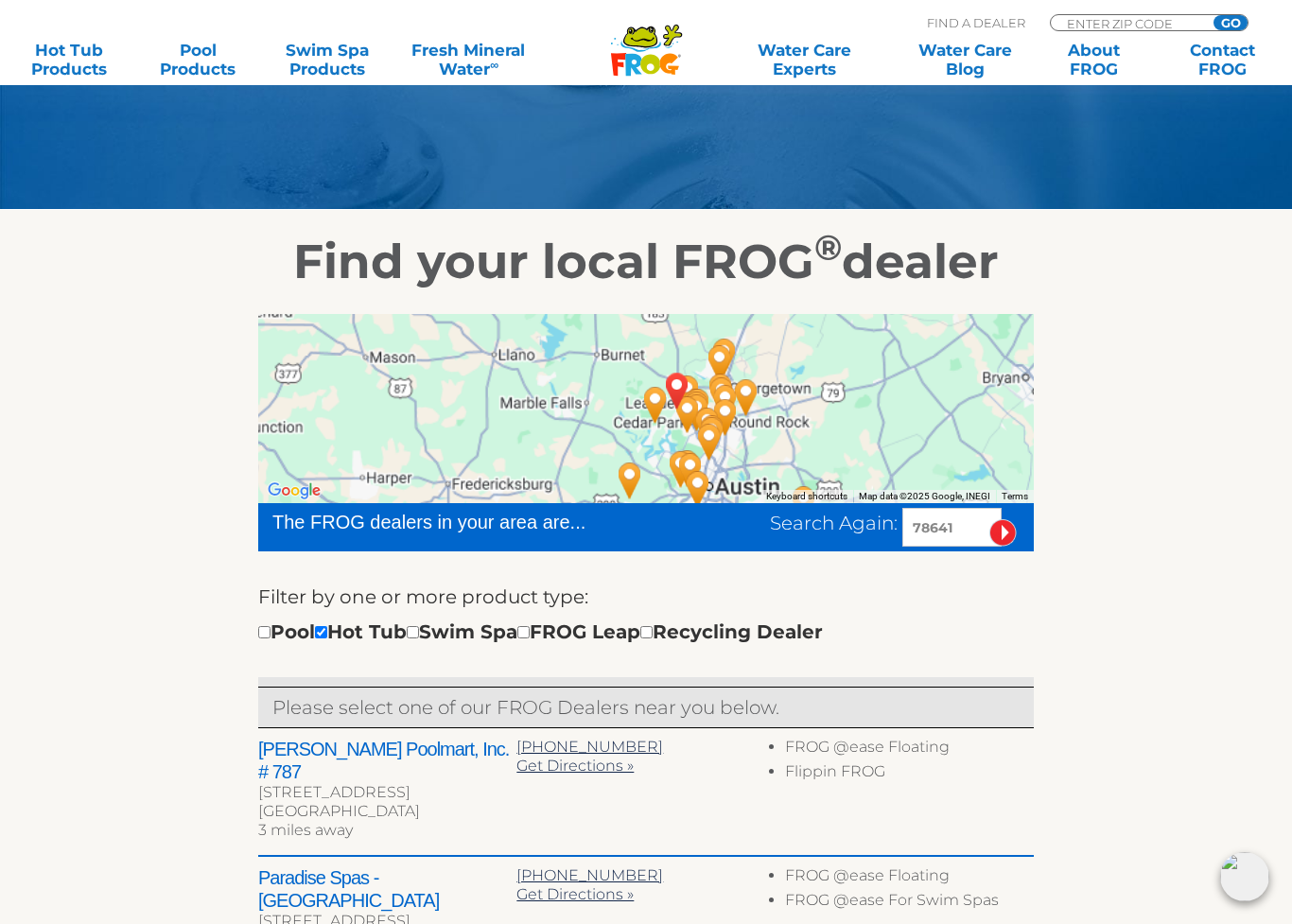 The image size is (1292, 924). I want to click on input: Submit, so click(1002, 533).